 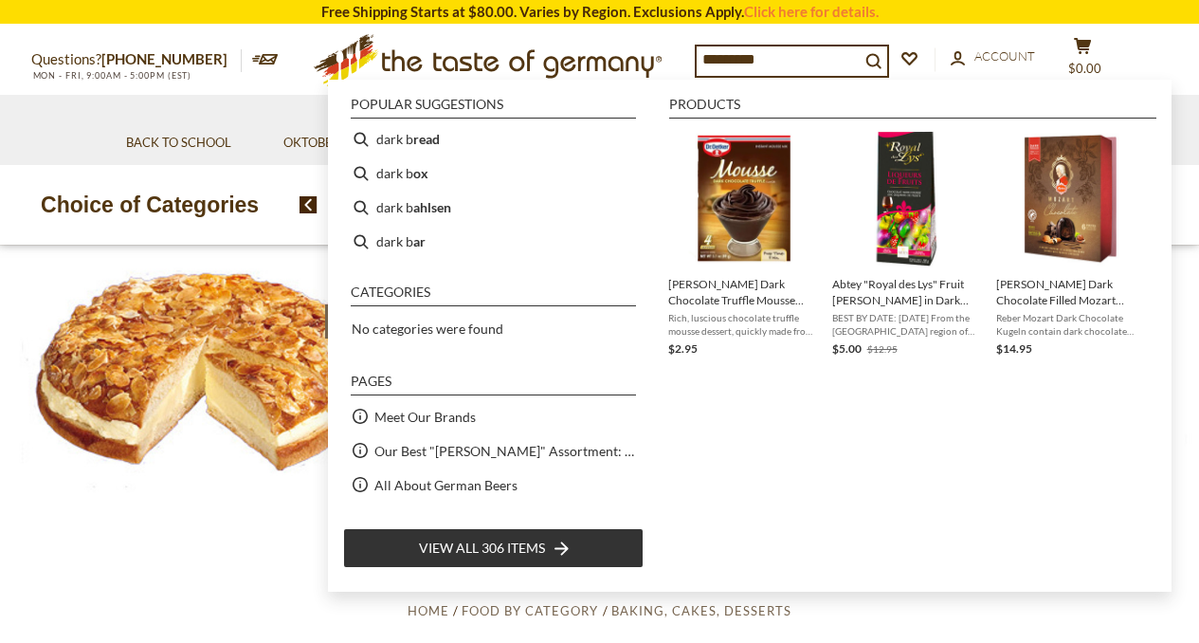 What do you see at coordinates (1070, 198) in the screenshot?
I see `img: Reber Dark Chocolate Mozart Kugeln 6 pack` at bounding box center [1070, 198].